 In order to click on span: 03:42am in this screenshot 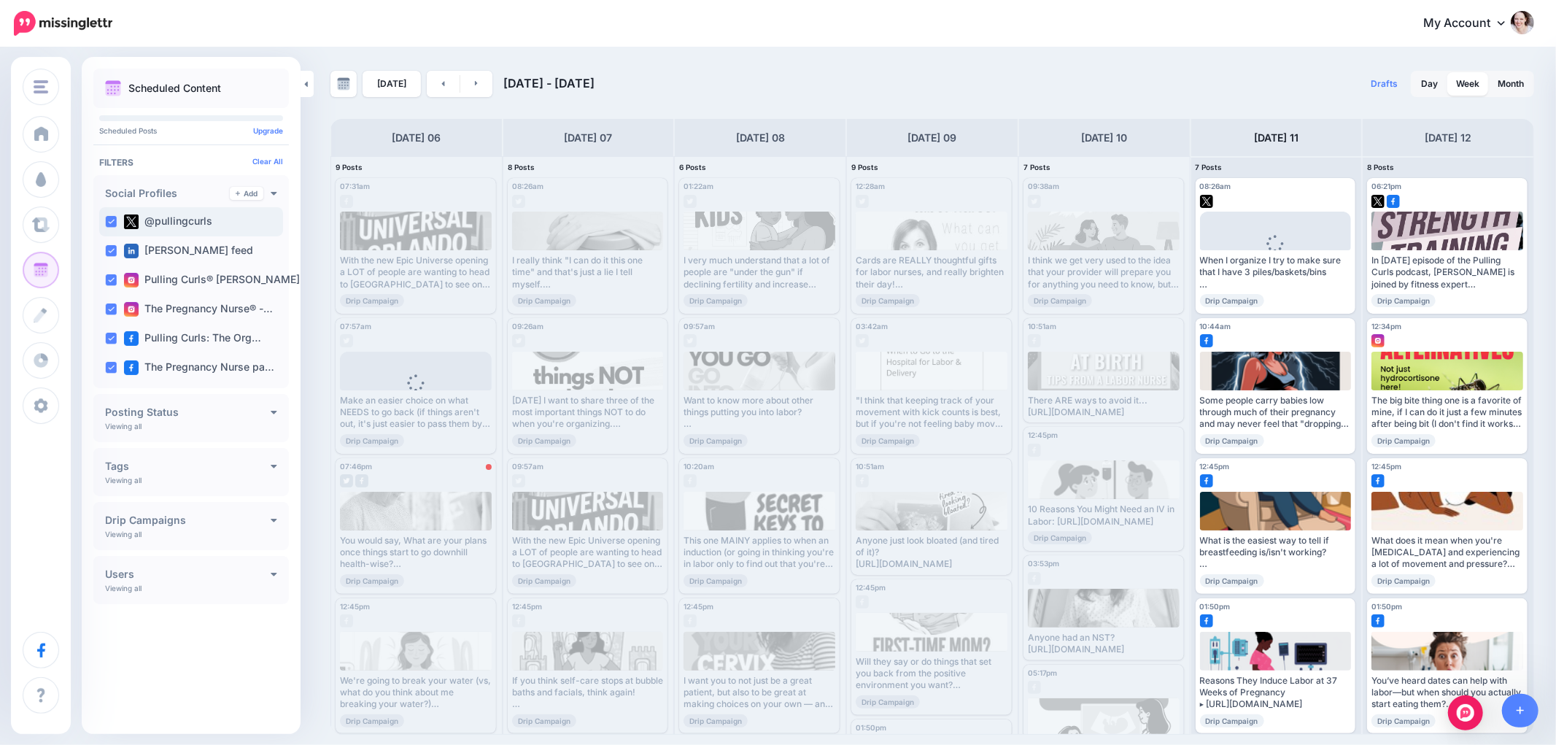, I will do `click(872, 326)`.